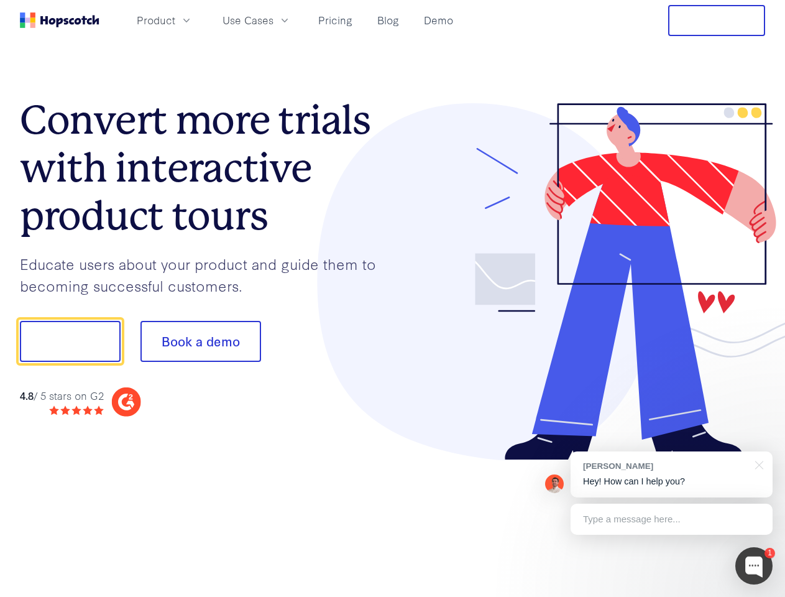 The image size is (785, 597). I want to click on a: Book a demo, so click(201, 341).